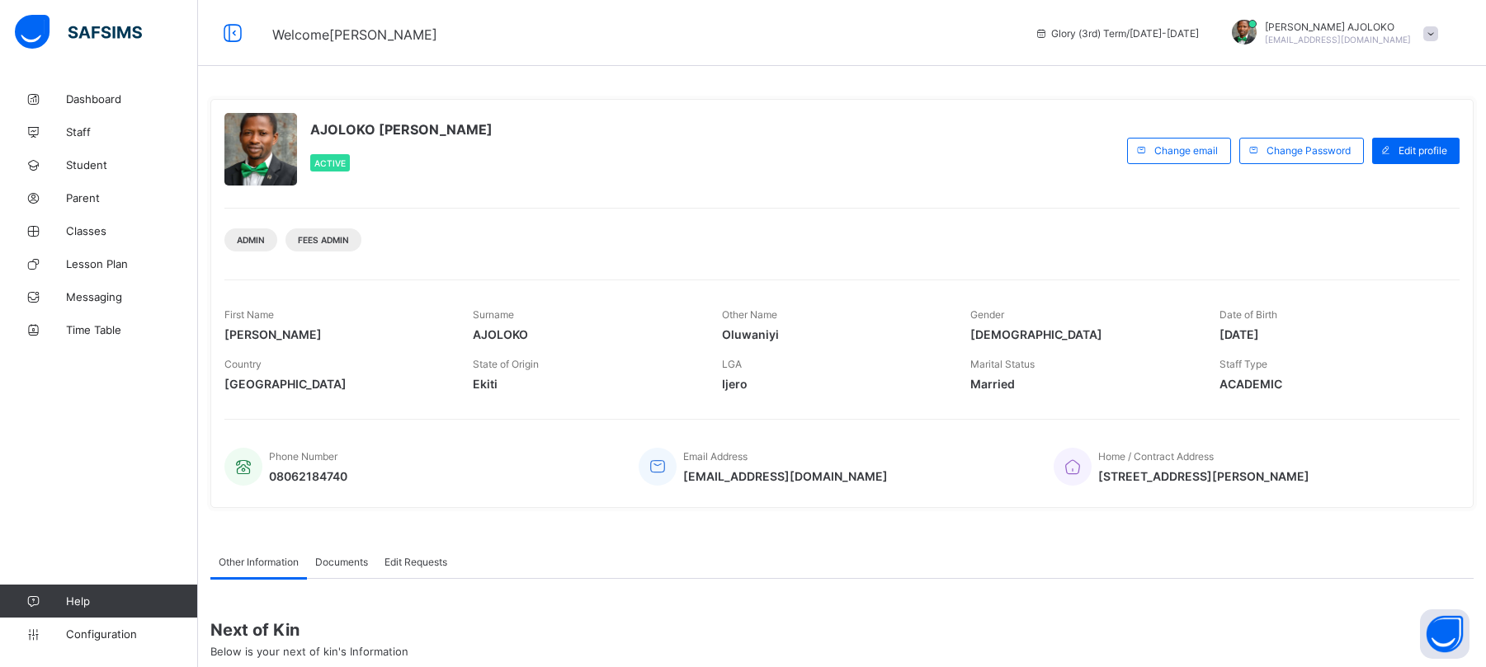 The width and height of the screenshot is (1486, 667). Describe the element at coordinates (132, 264) in the screenshot. I see `span: Lesson Plan` at that location.